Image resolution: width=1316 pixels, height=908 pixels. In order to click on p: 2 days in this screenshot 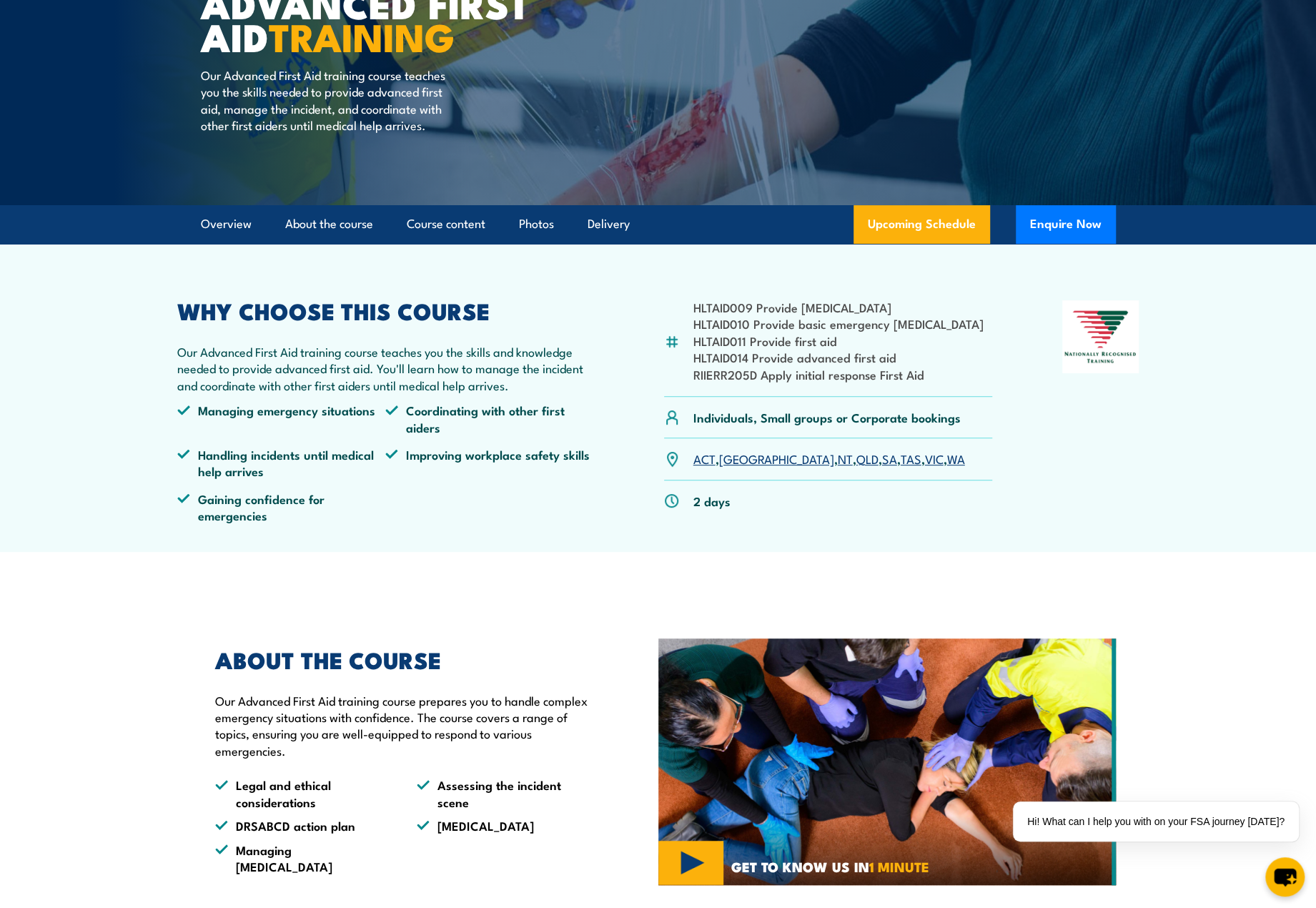, I will do `click(711, 501)`.